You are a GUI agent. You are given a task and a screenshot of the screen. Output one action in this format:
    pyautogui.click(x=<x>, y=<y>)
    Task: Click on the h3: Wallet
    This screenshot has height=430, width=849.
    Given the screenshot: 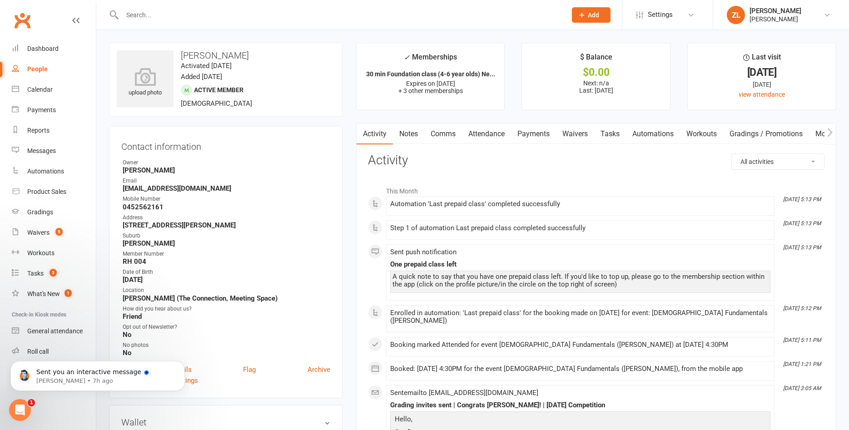 What is the action you would take?
    pyautogui.click(x=226, y=423)
    